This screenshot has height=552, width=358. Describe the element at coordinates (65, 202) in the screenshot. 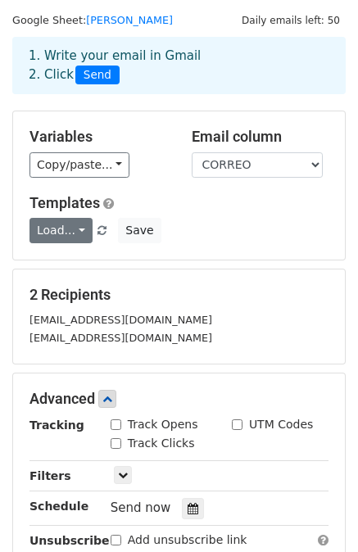

I see `a: Templates` at that location.